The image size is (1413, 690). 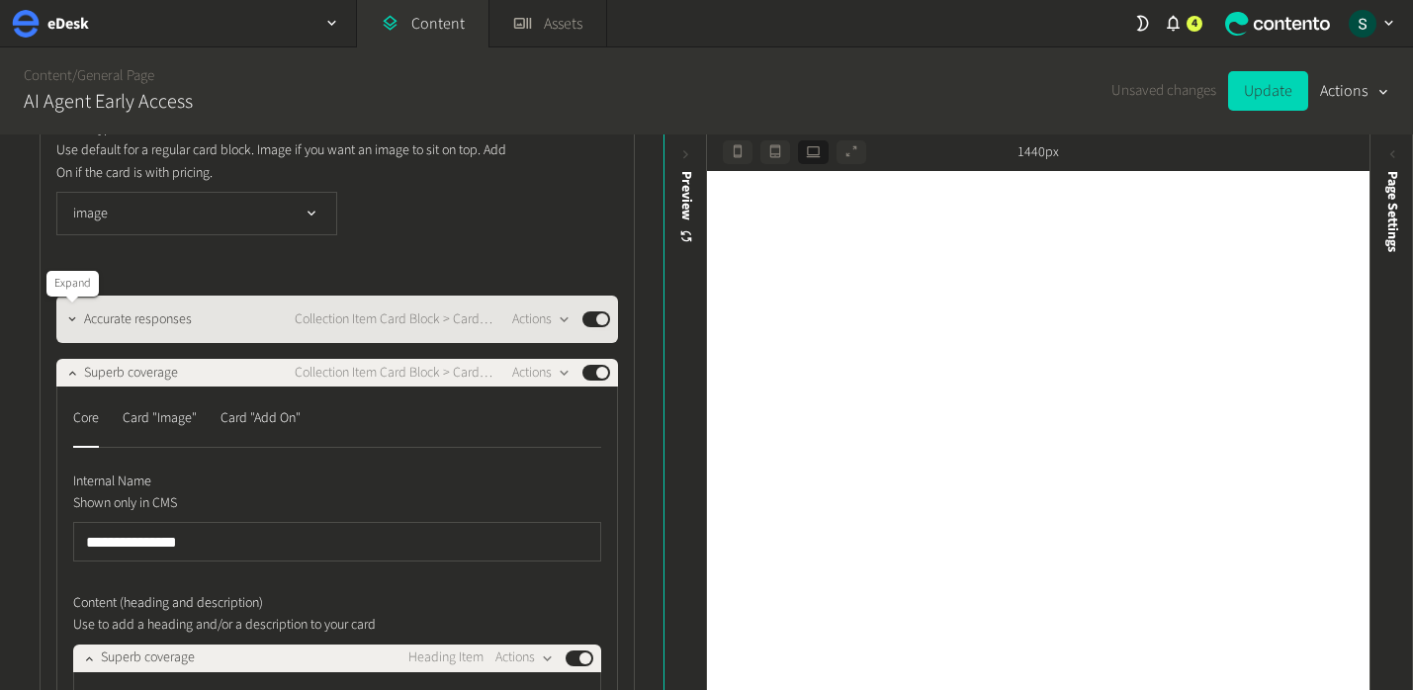 What do you see at coordinates (108, 102) in the screenshot?
I see `h2: AI Agent Early Access` at bounding box center [108, 102].